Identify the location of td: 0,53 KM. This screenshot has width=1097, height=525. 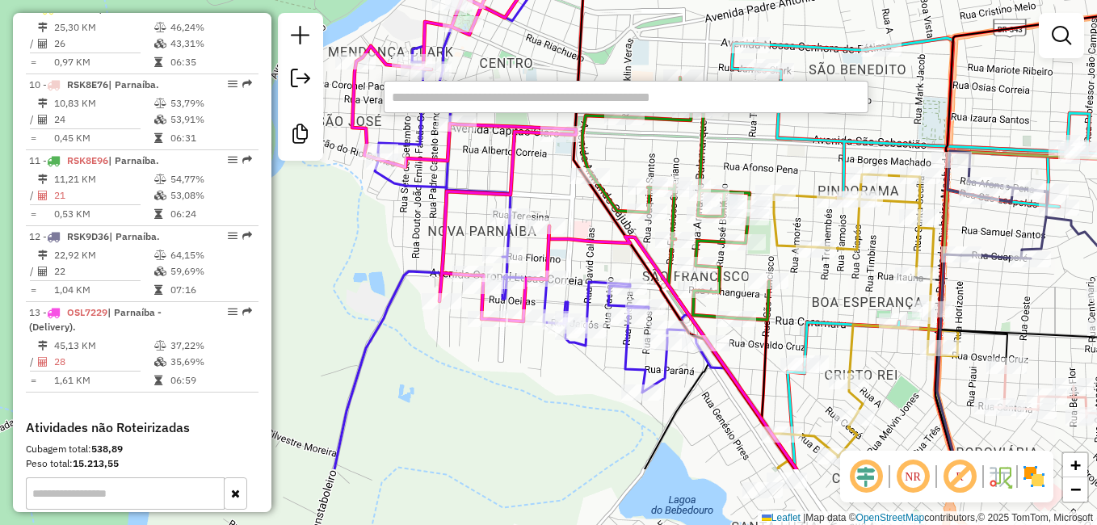
(103, 214).